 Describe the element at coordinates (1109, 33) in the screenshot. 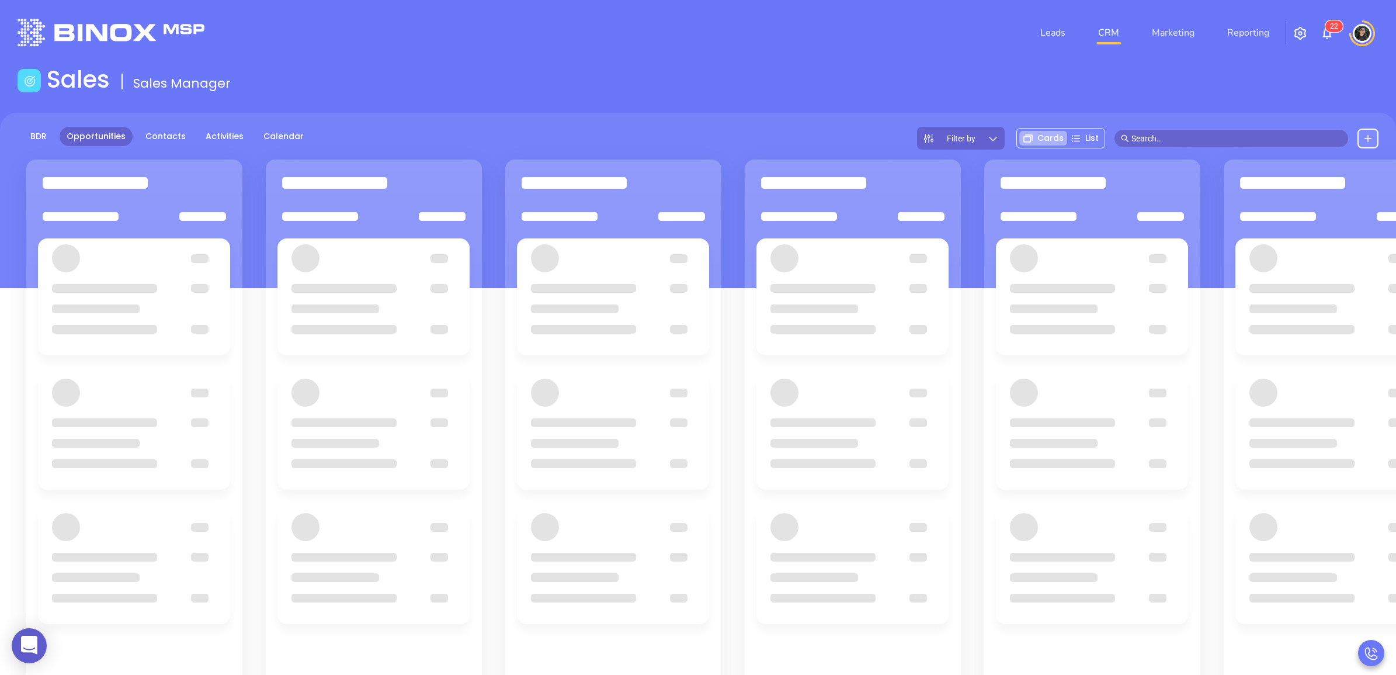

I see `a: CRM` at that location.